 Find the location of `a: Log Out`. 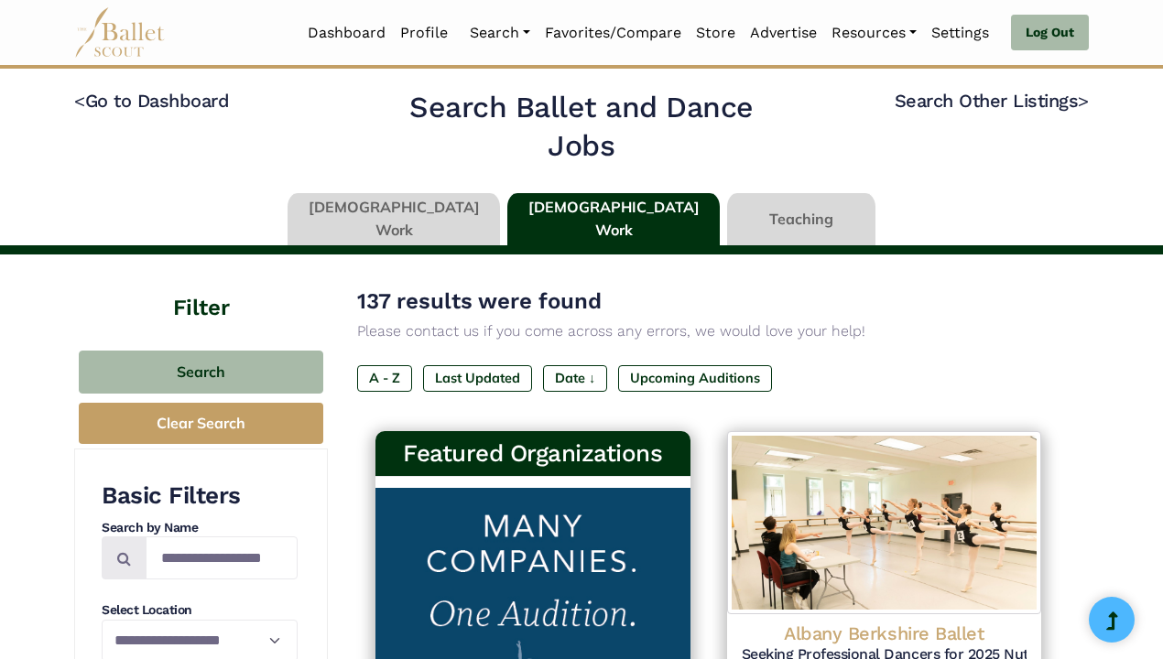

a: Log Out is located at coordinates (1050, 33).